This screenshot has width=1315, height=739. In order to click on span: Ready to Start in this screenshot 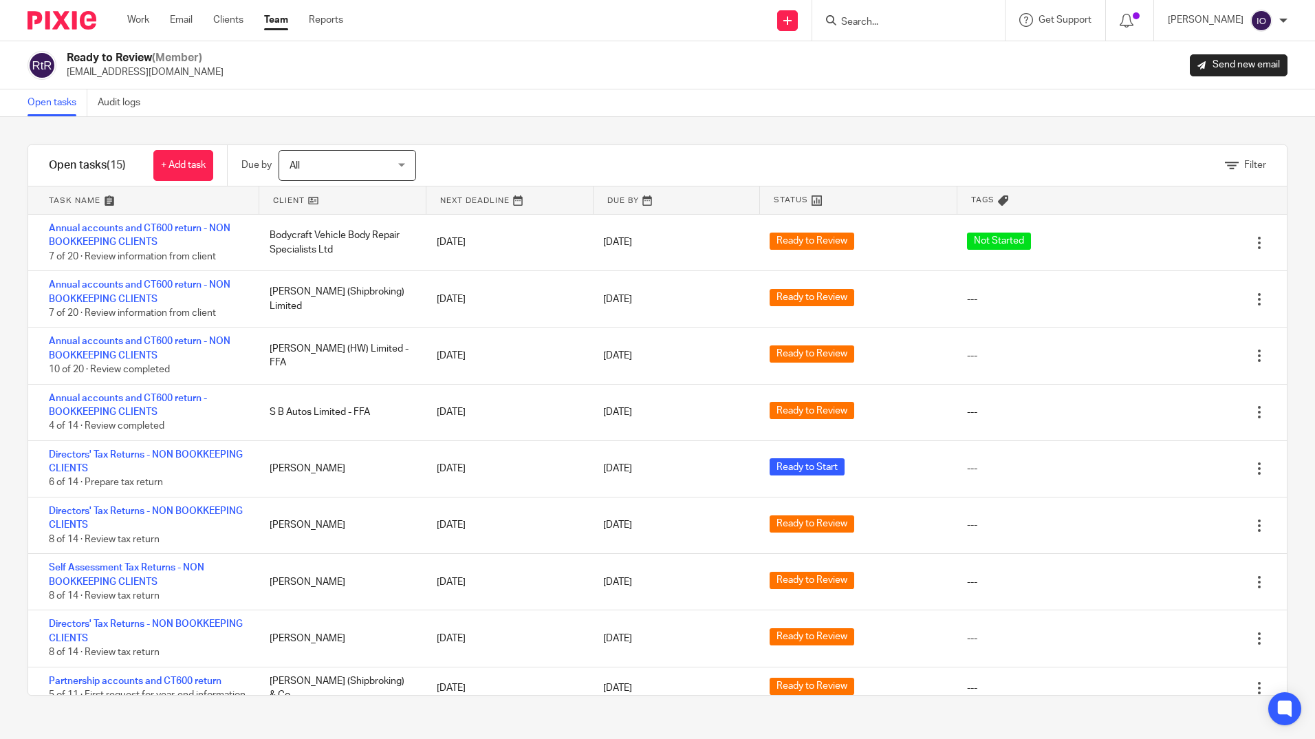, I will do `click(807, 466)`.